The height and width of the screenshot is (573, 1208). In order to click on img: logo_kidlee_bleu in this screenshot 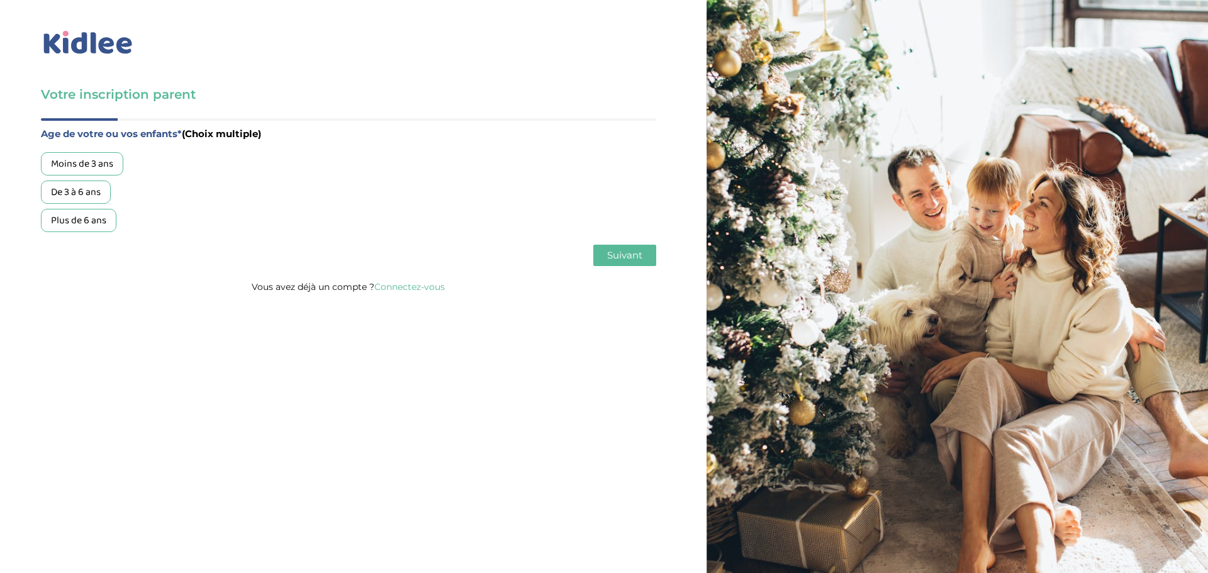, I will do `click(88, 43)`.